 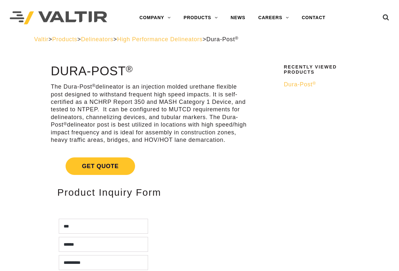 What do you see at coordinates (149, 192) in the screenshot?
I see `h2: Product Inquiry Form` at bounding box center [149, 192].